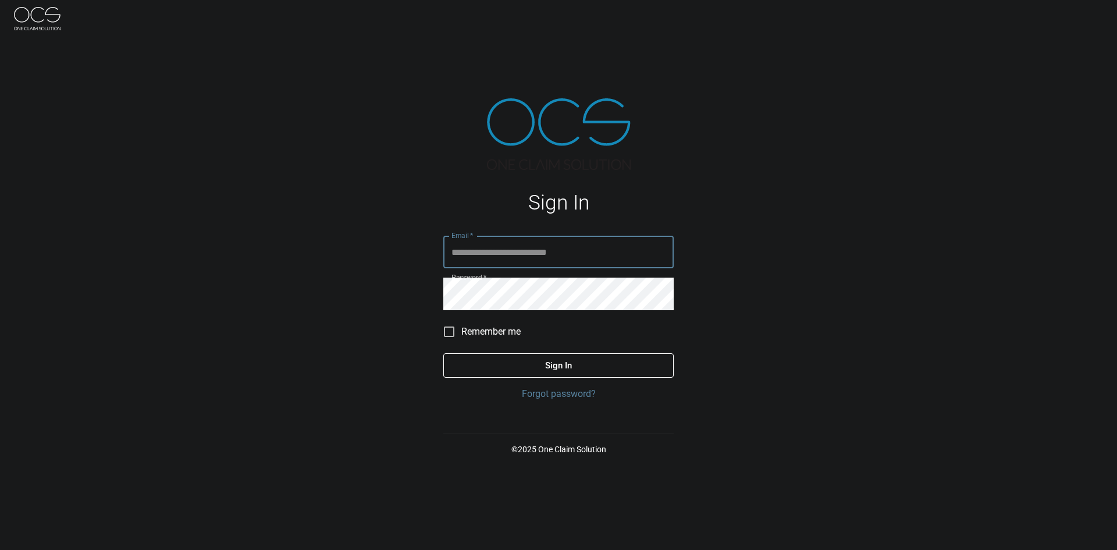 Image resolution: width=1117 pixels, height=550 pixels. Describe the element at coordinates (491, 332) in the screenshot. I see `span: Remember me` at that location.